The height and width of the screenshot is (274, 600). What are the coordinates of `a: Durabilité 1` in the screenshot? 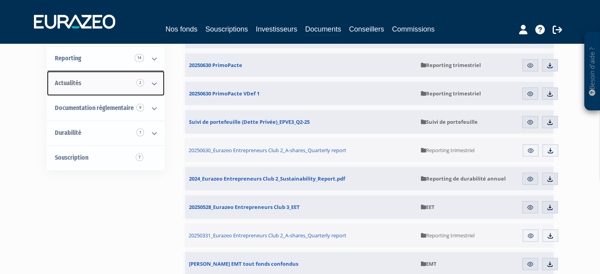 It's located at (106, 133).